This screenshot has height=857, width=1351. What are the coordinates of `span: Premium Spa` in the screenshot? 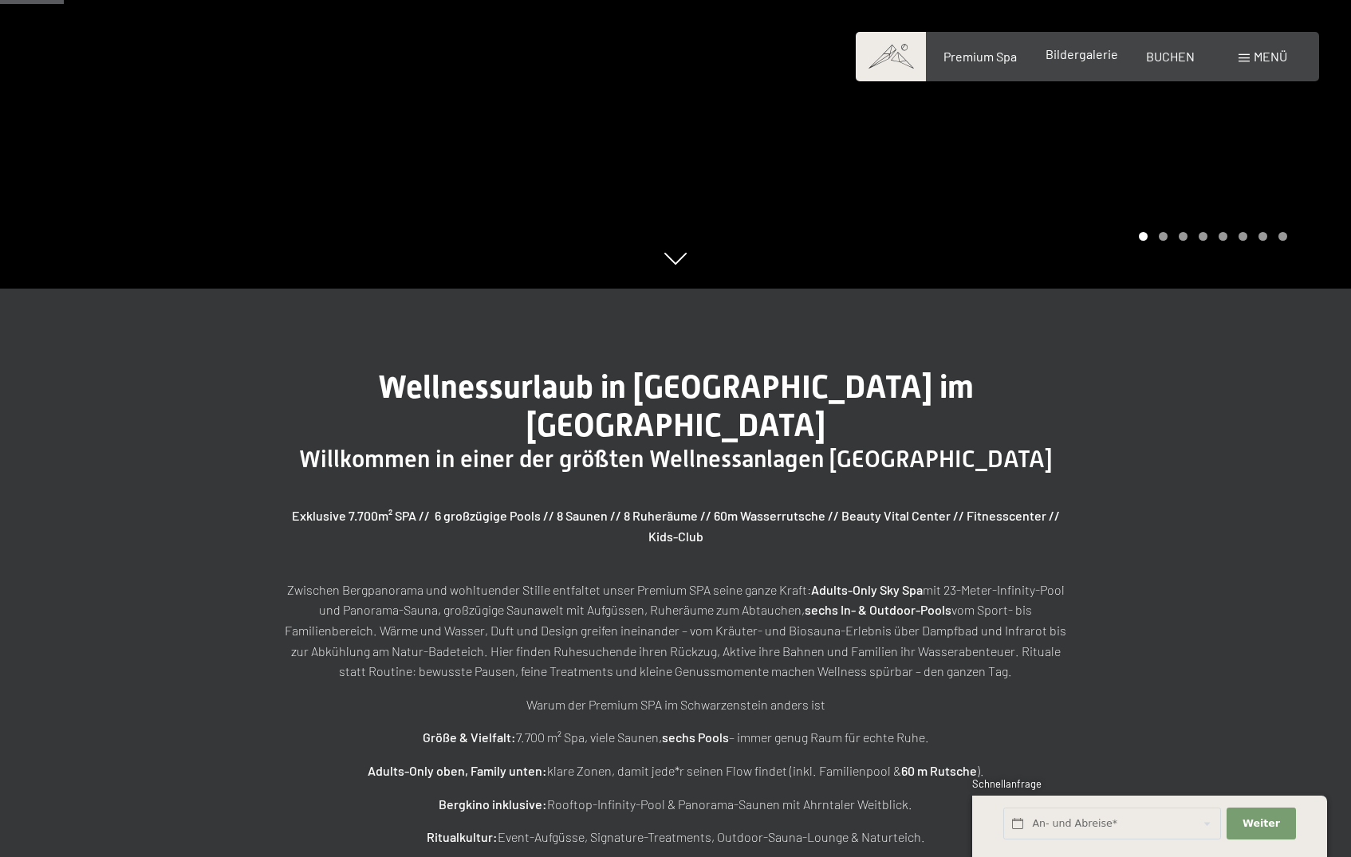 It's located at (980, 56).